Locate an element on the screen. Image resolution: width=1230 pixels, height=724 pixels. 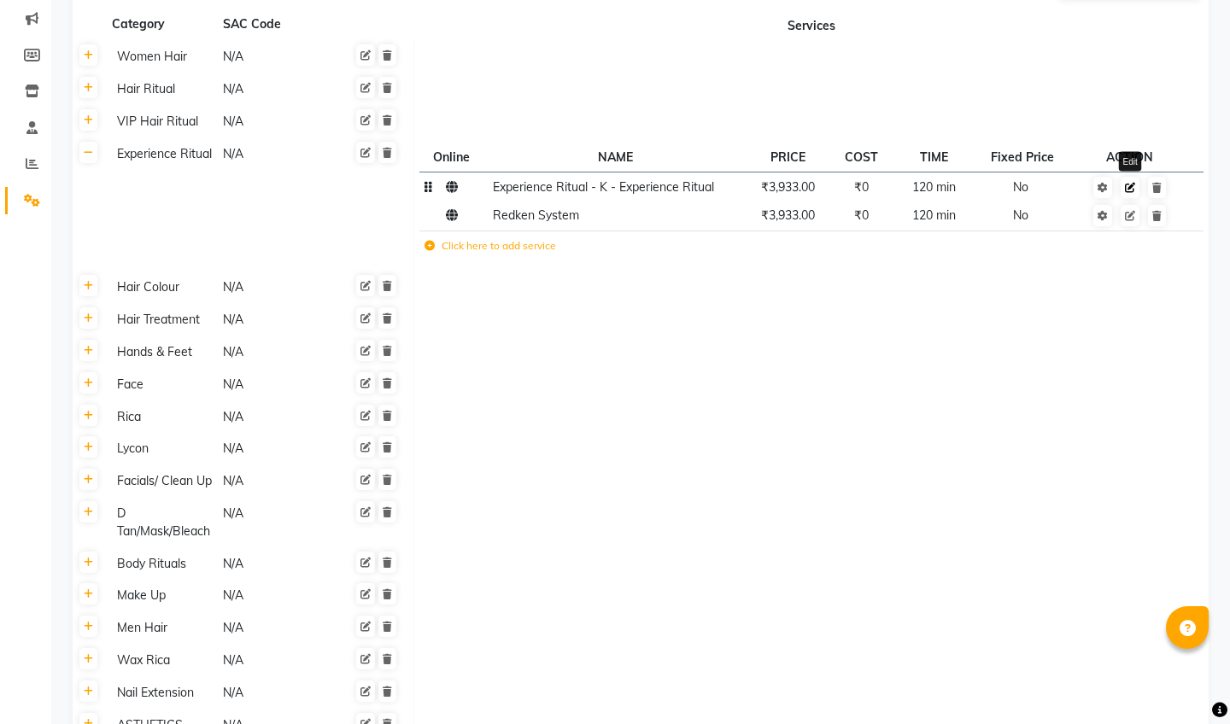
th: TIME is located at coordinates (934, 158).